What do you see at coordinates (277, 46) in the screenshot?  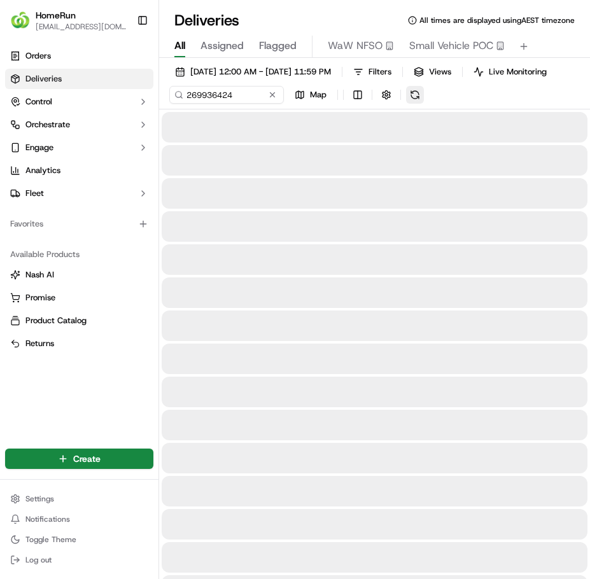 I see `span: Flagged` at bounding box center [277, 46].